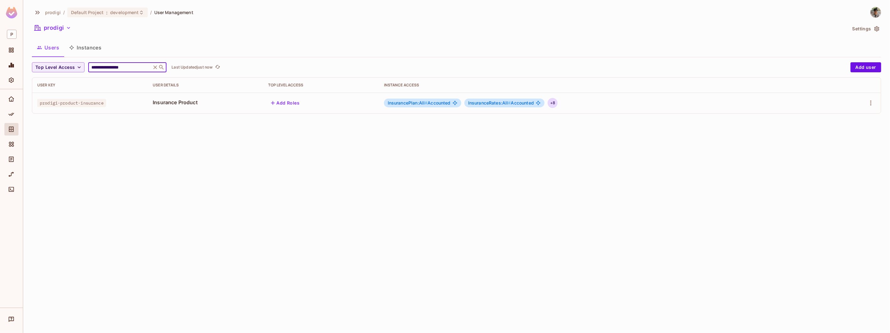 This screenshot has height=333, width=890. What do you see at coordinates (55, 67) in the screenshot?
I see `span: Top Level Access` at bounding box center [55, 67].